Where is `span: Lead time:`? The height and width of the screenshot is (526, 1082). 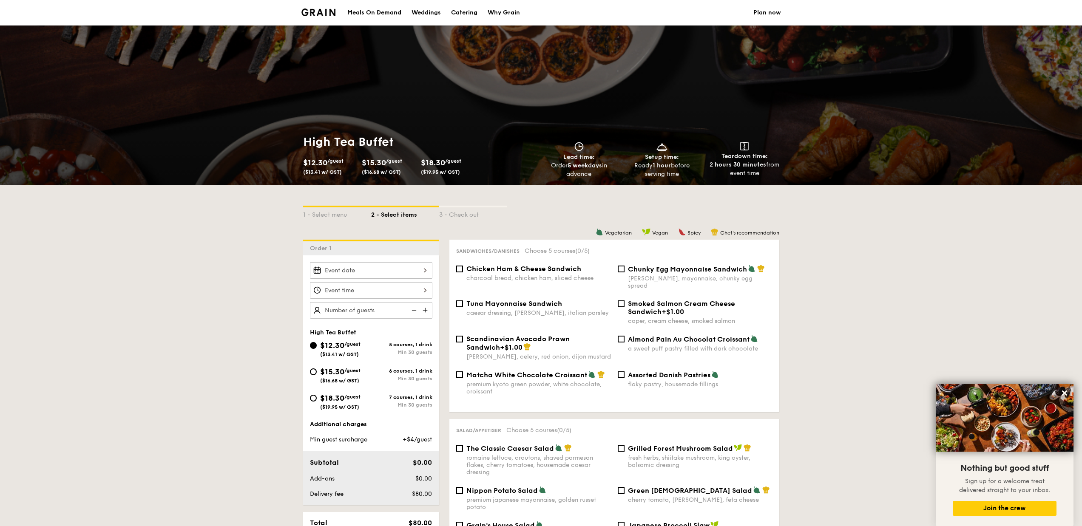
span: Lead time: is located at coordinates (579, 157).